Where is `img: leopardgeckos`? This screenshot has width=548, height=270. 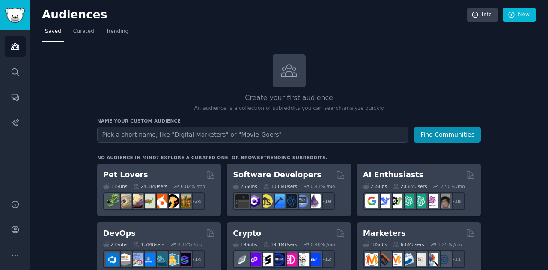
img: leopardgeckos is located at coordinates (136, 201).